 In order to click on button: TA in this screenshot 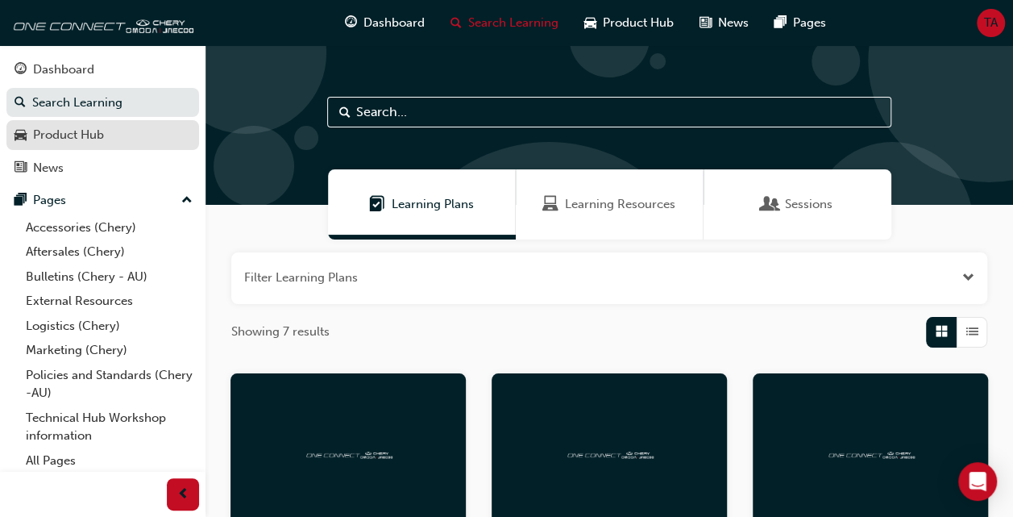, I will do `click(991, 23)`.